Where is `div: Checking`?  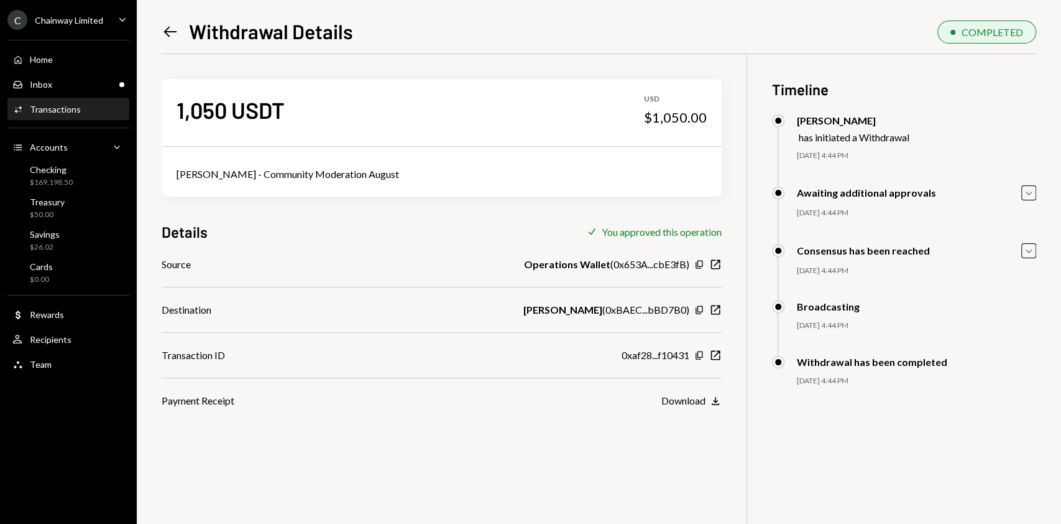
div: Checking is located at coordinates (51, 169).